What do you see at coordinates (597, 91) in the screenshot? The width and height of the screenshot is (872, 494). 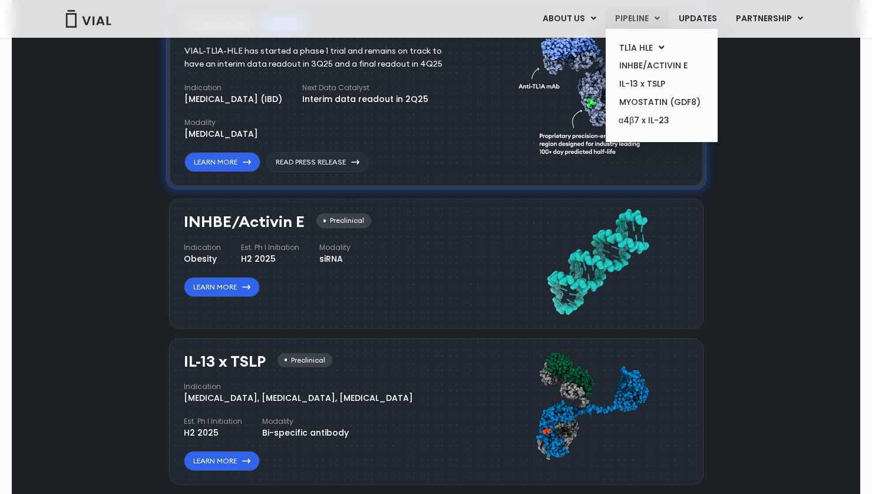 I see `img: TL1A antibody diagram.` at bounding box center [597, 91].